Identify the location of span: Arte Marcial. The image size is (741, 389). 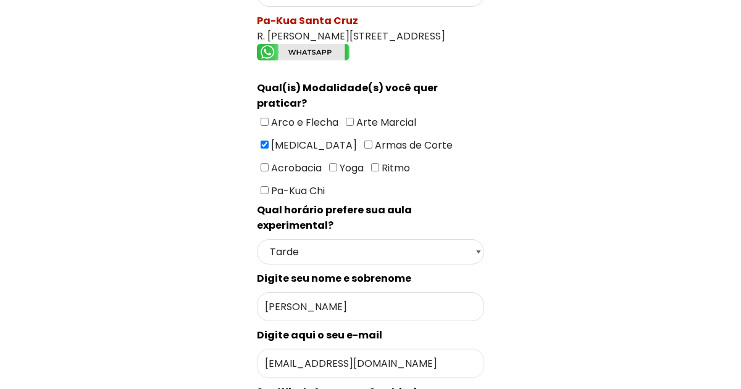
(385, 122).